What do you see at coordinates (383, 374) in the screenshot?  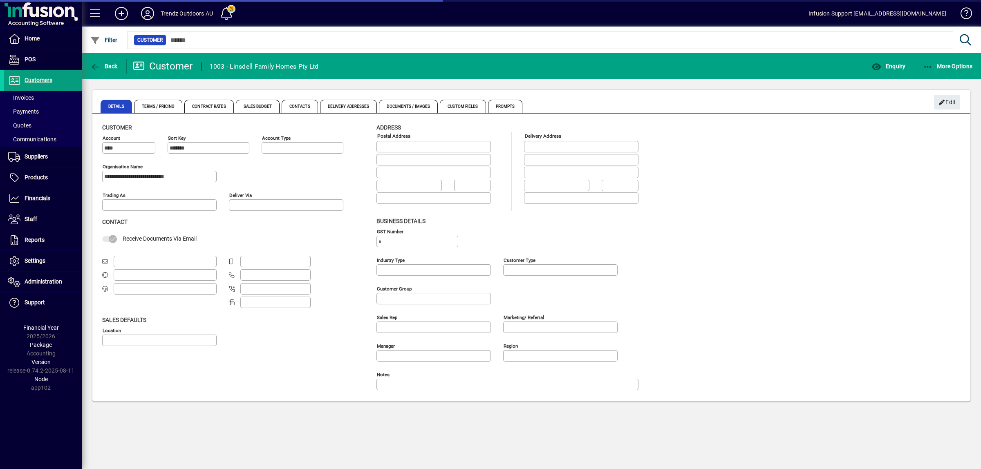 I see `mat-label: Notes` at bounding box center [383, 374].